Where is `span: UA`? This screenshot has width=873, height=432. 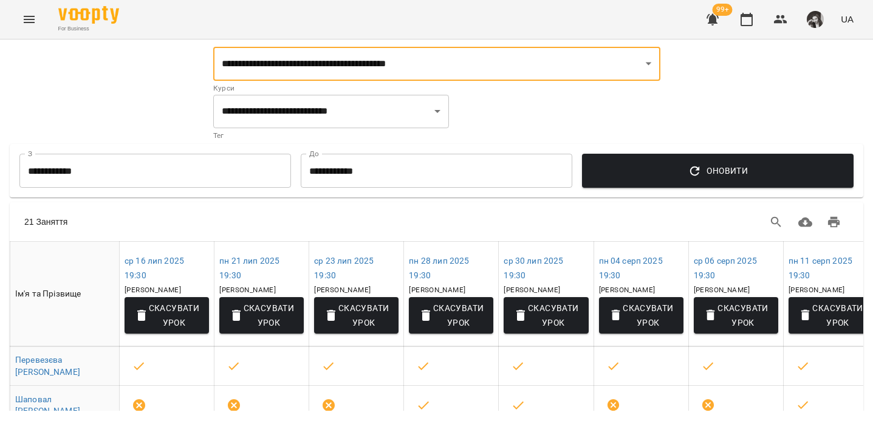 span: UA is located at coordinates (847, 19).